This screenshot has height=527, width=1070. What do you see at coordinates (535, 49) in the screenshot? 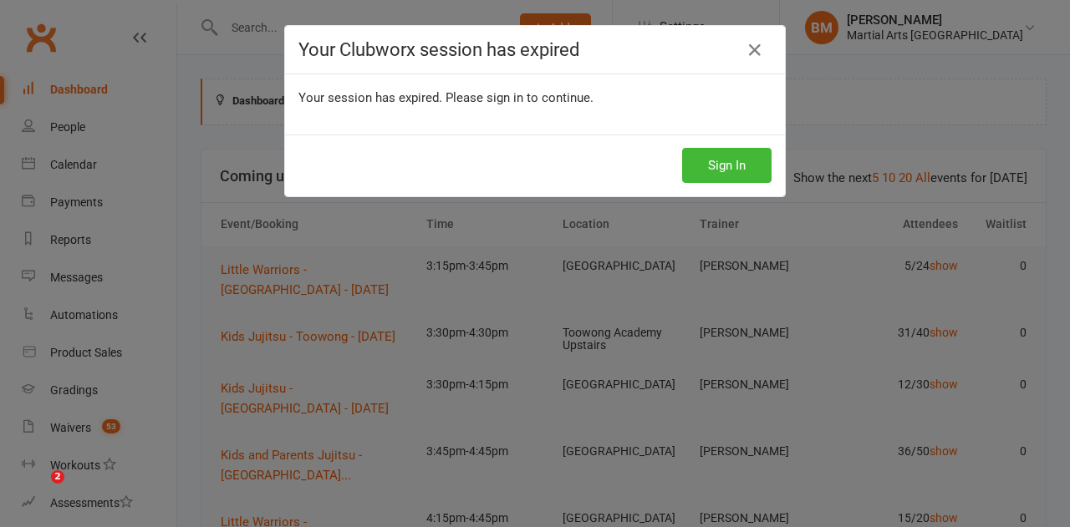
I see `h4: Your Clubworx session has expired` at bounding box center [535, 49].